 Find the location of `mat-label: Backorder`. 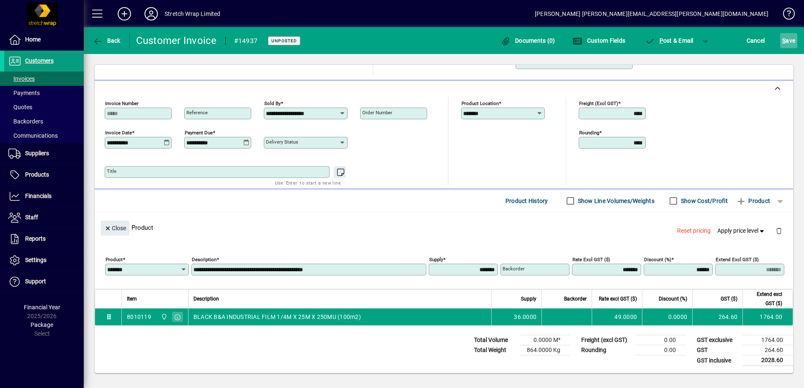

mat-label: Backorder is located at coordinates (513, 269).